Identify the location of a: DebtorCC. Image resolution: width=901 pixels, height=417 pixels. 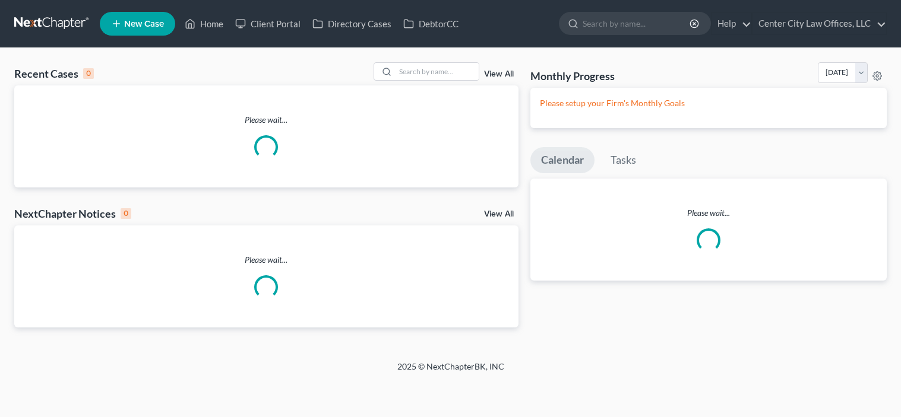
(430, 24).